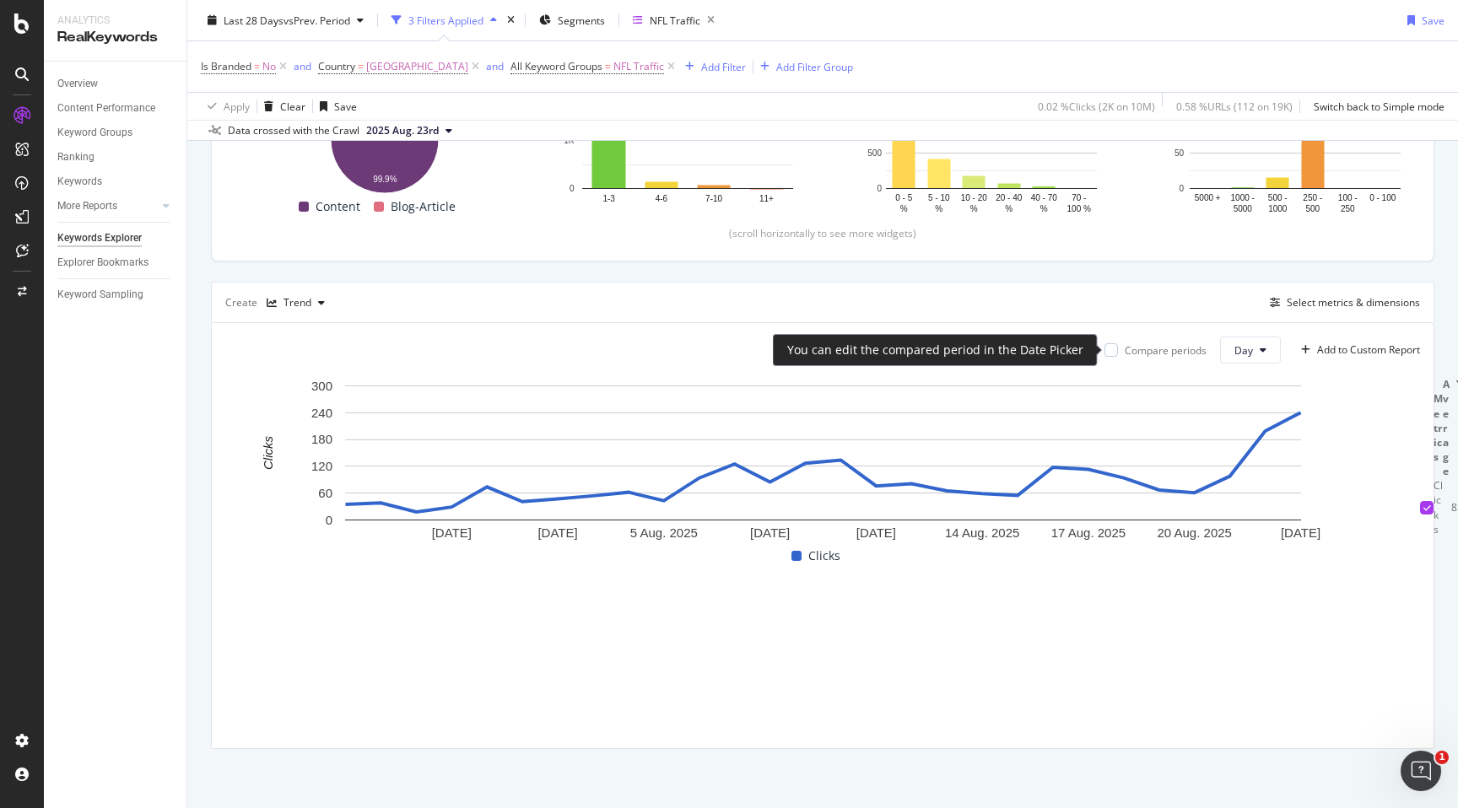 This screenshot has height=808, width=1458. Describe the element at coordinates (337, 66) in the screenshot. I see `span: Country` at that location.